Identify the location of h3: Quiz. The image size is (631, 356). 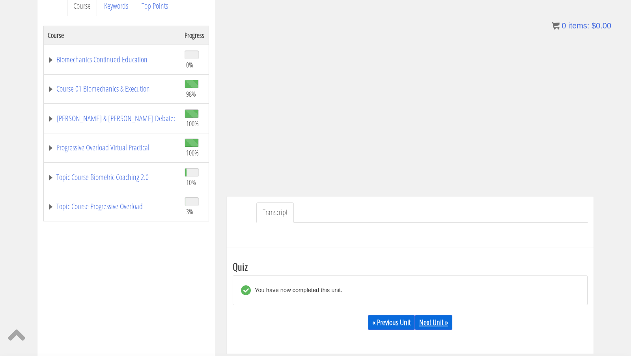
(410, 266).